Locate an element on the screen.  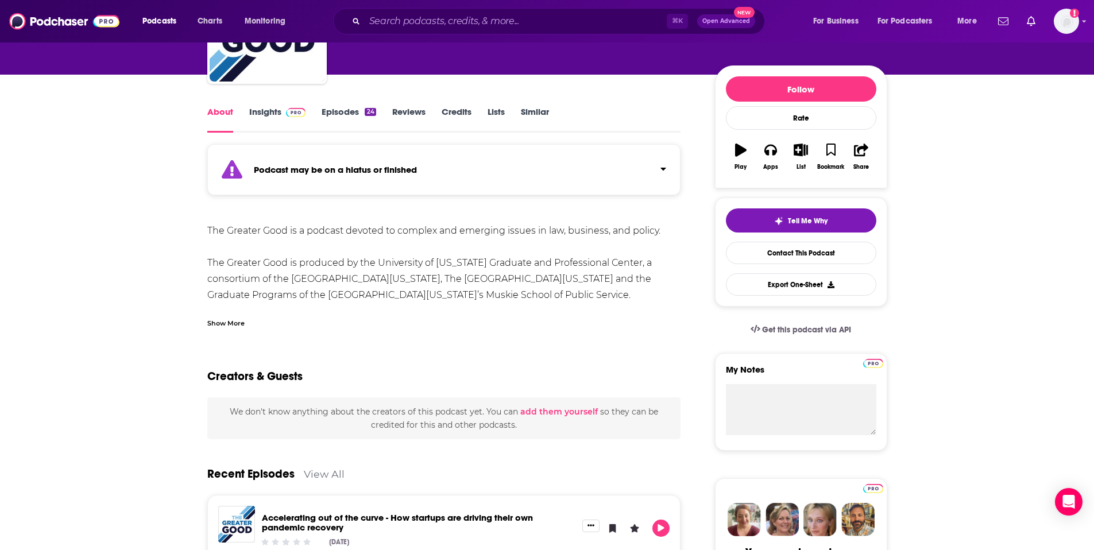
span: Podcasts is located at coordinates (159, 21).